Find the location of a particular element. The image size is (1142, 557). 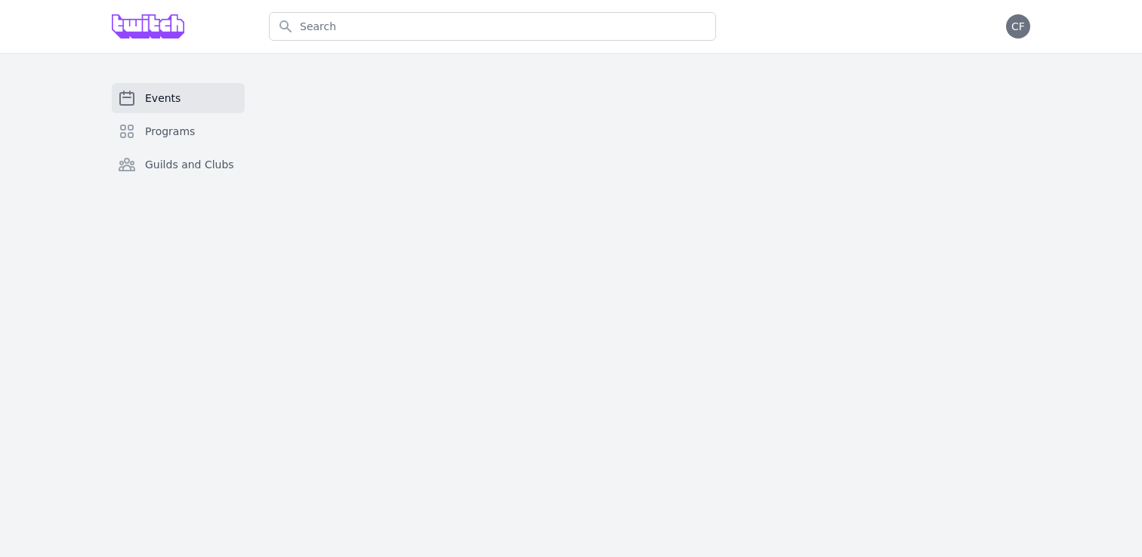

span: Events is located at coordinates (162, 98).